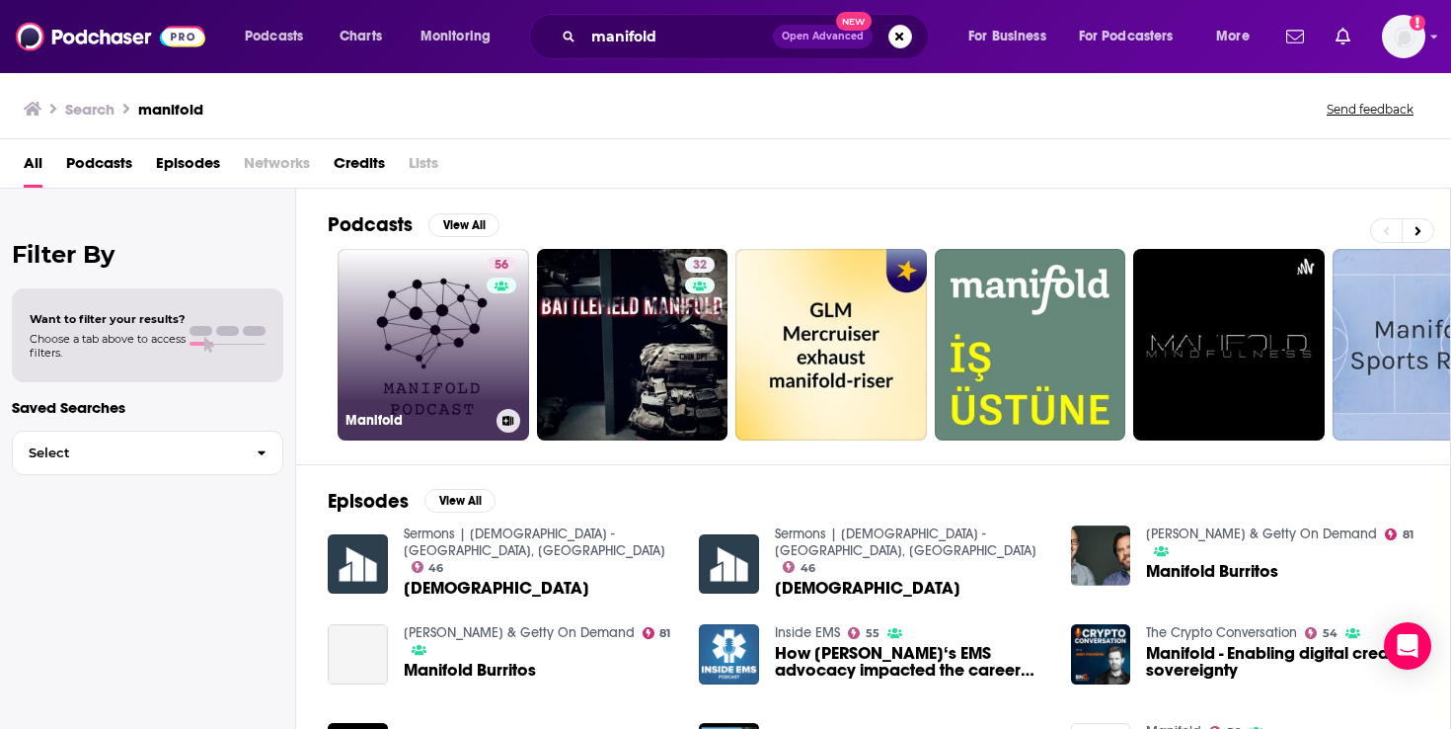 The width and height of the screenshot is (1451, 729). What do you see at coordinates (822, 37) in the screenshot?
I see `span: Open Advanced` at bounding box center [822, 37].